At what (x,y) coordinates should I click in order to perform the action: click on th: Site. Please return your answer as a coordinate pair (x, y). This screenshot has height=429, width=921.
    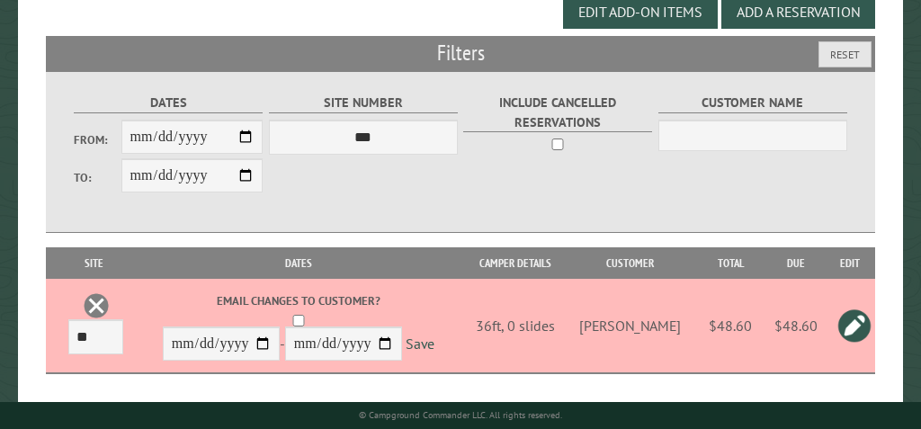
    Looking at the image, I should click on (94, 263).